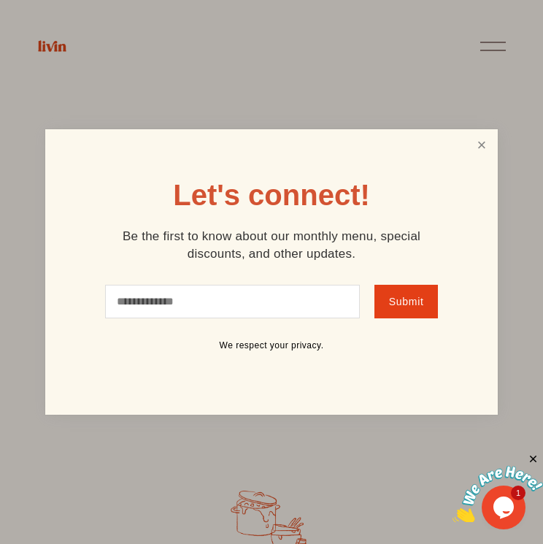  What do you see at coordinates (406, 301) in the screenshot?
I see `button: Submit` at bounding box center [406, 301].